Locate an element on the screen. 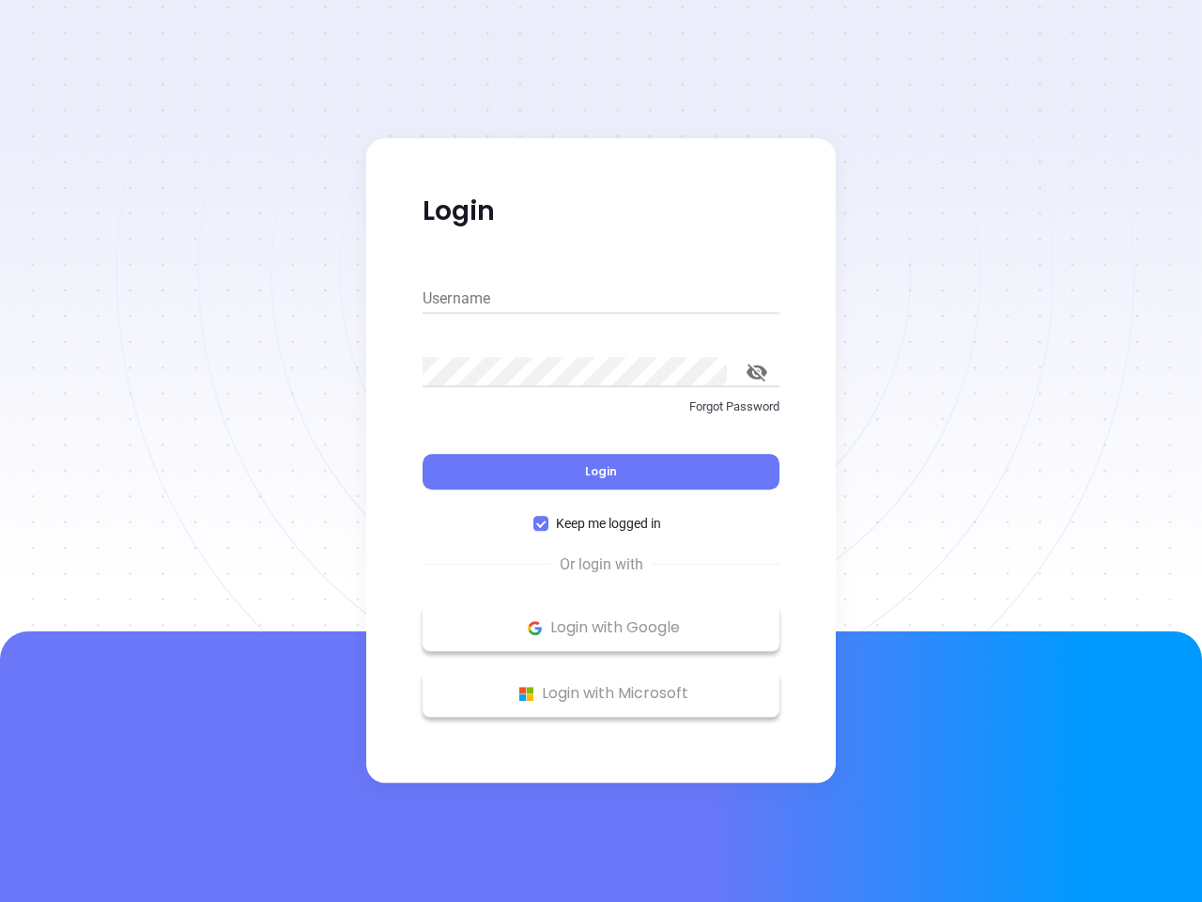 The image size is (1202, 902). button: toggle password visibility is located at coordinates (757, 372).